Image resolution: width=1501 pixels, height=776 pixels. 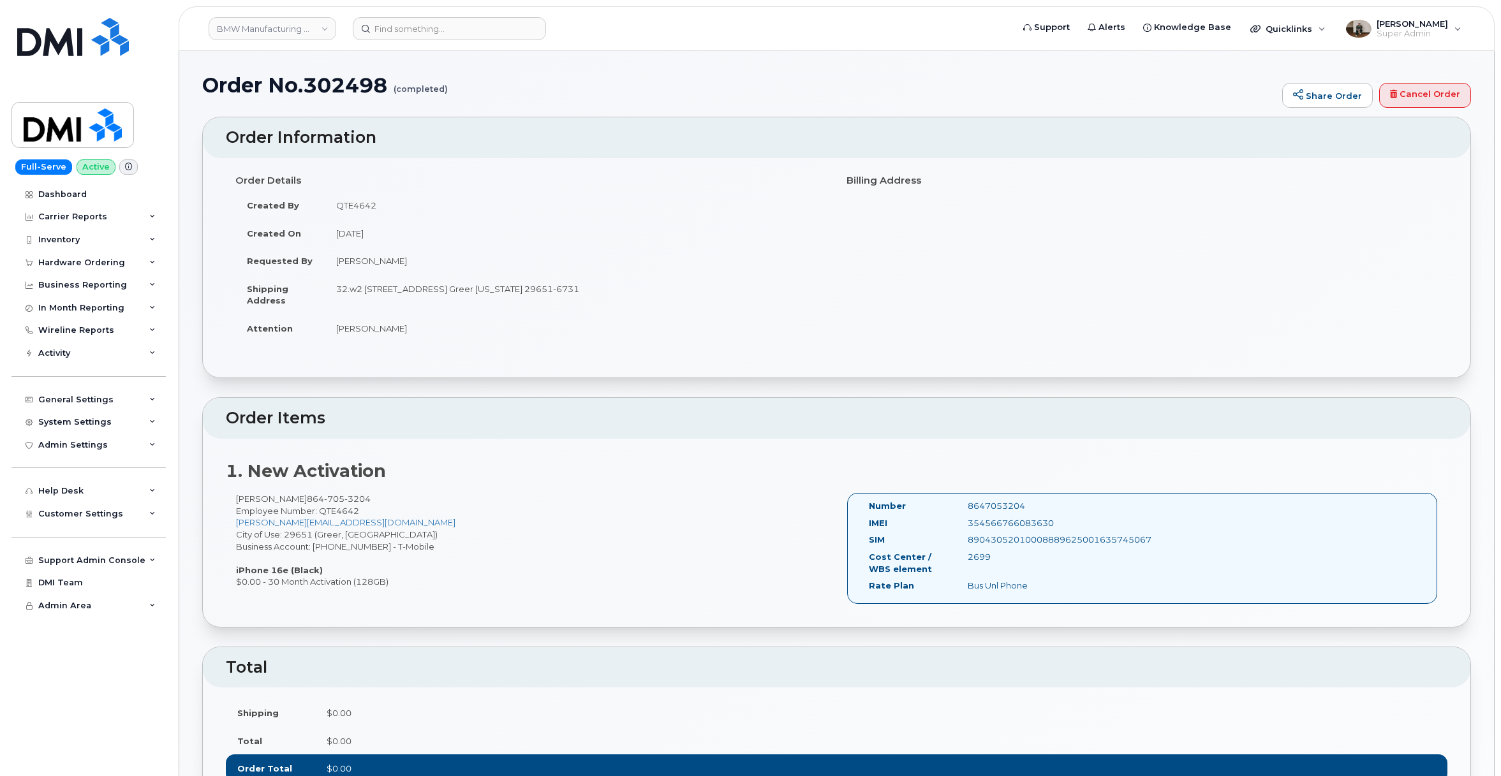 I want to click on label: Rate Plan, so click(x=891, y=585).